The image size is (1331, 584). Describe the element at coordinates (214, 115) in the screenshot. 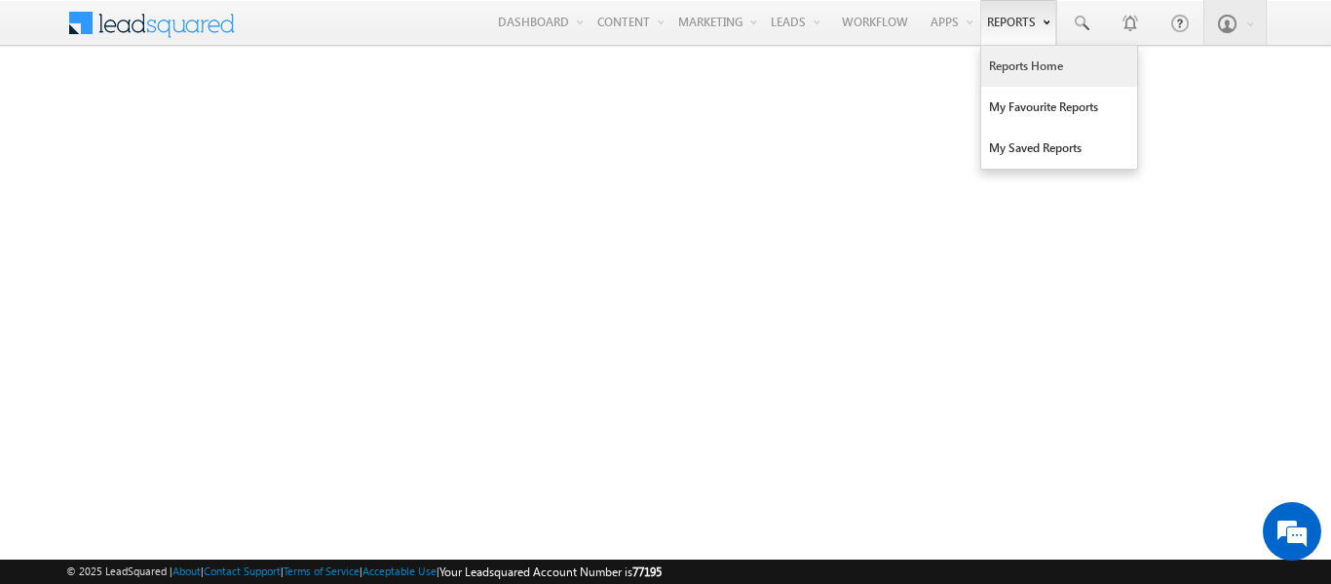

I see `div: Chat with us now` at that location.